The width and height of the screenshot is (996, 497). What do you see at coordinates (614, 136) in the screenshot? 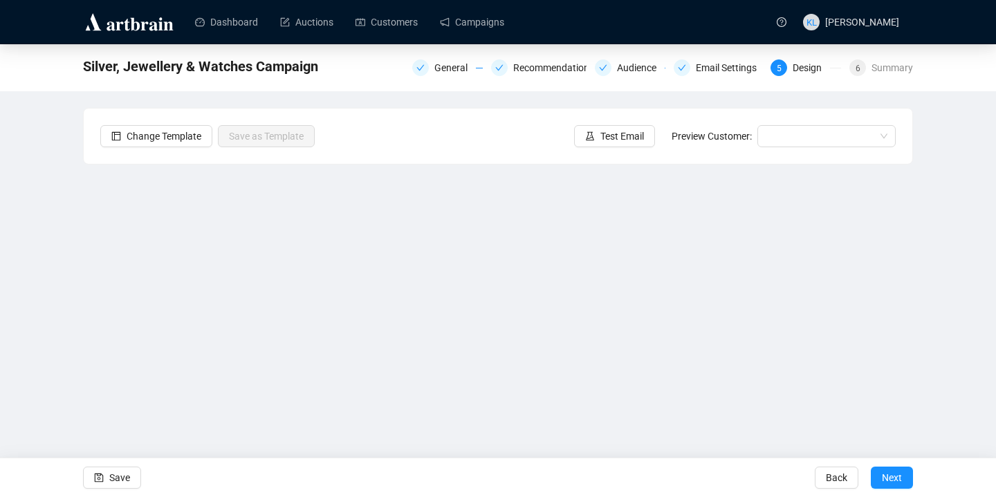
I see `button: Test Email` at bounding box center [614, 136].